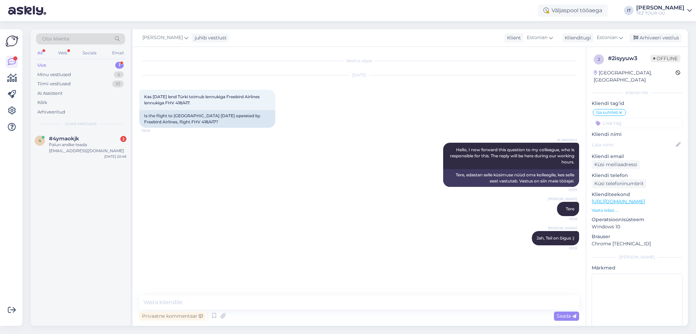 This screenshot has width=696, height=334. Describe the element at coordinates (359, 61) in the screenshot. I see `div: Vestlus algas` at that location.